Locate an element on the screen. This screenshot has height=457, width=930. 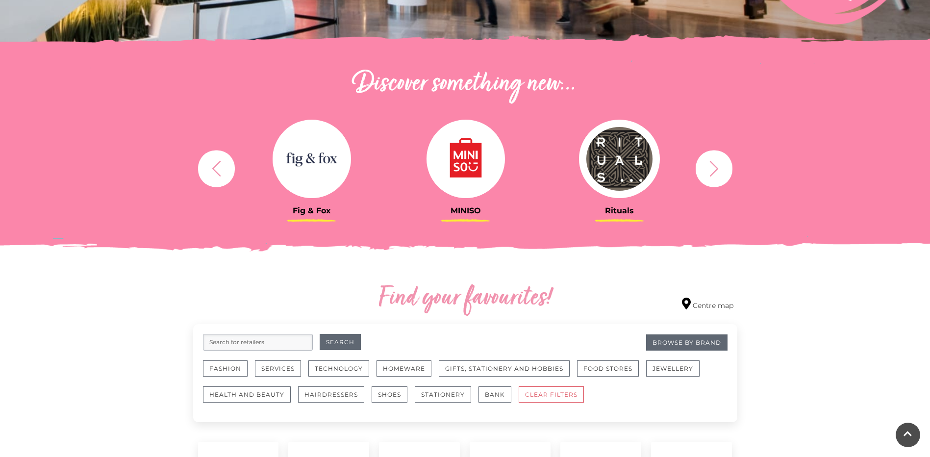
a: MINISO is located at coordinates (466, 167).